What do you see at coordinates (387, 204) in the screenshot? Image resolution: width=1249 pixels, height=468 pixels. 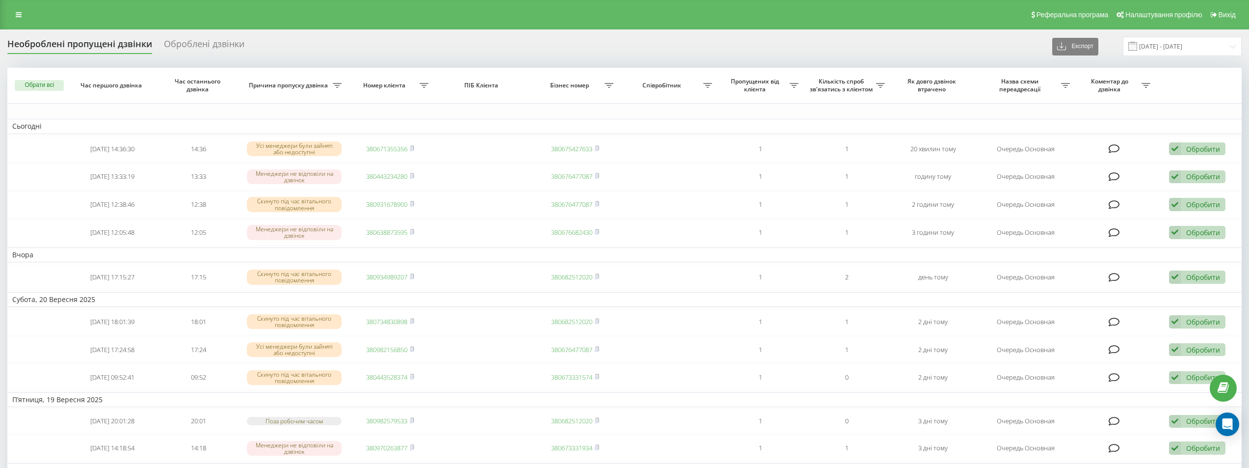 I see `a: 380931678900` at bounding box center [387, 204].